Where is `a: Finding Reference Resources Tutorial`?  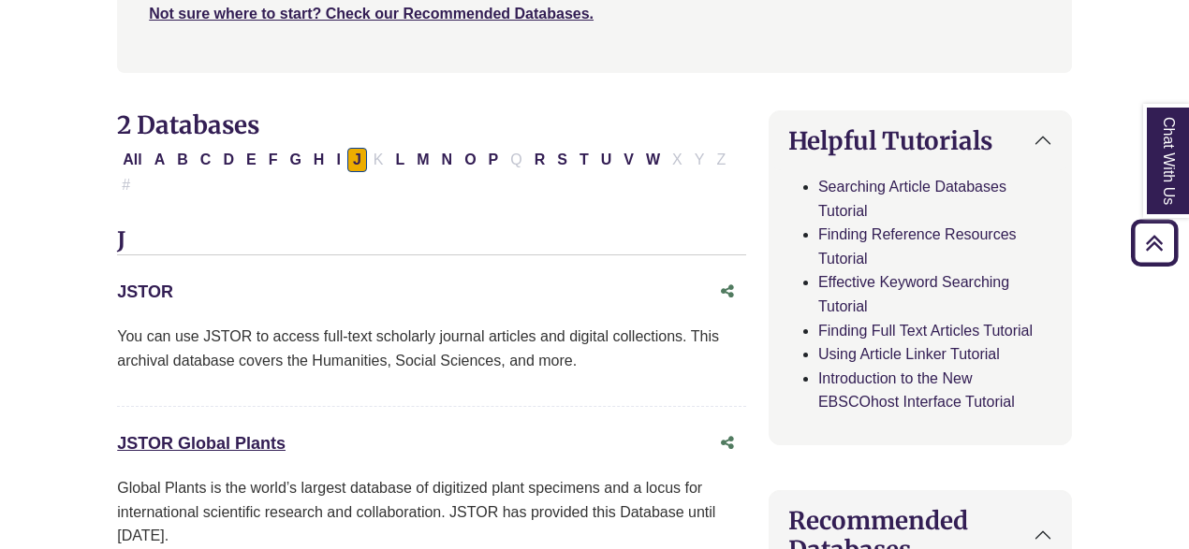
a: Finding Reference Resources Tutorial is located at coordinates (917, 246).